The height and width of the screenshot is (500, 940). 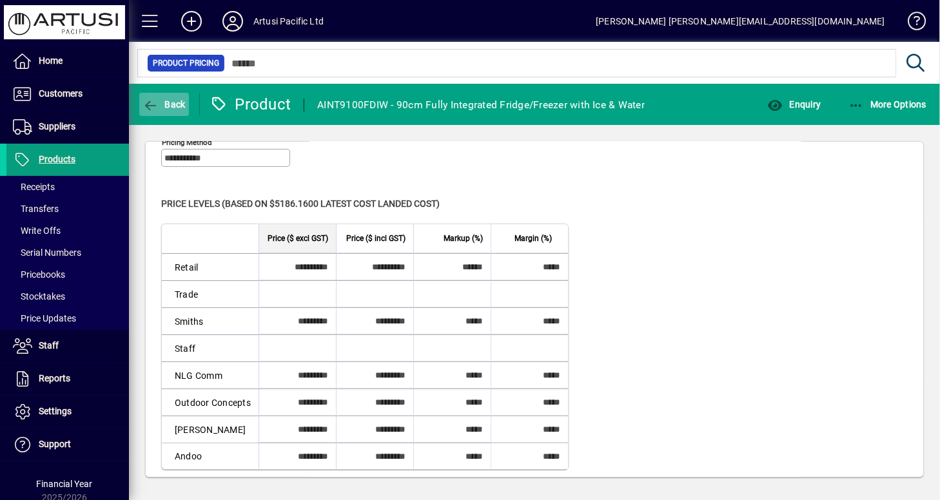 I want to click on a: Write Offs, so click(x=68, y=231).